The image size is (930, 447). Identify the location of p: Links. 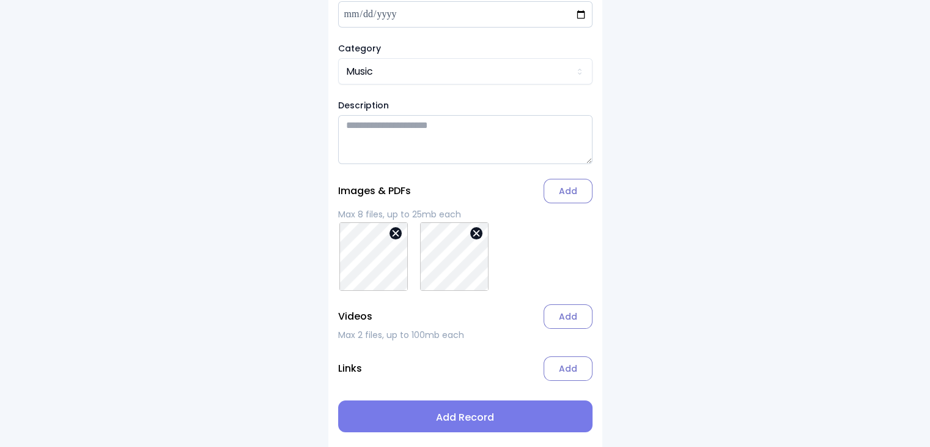
(350, 368).